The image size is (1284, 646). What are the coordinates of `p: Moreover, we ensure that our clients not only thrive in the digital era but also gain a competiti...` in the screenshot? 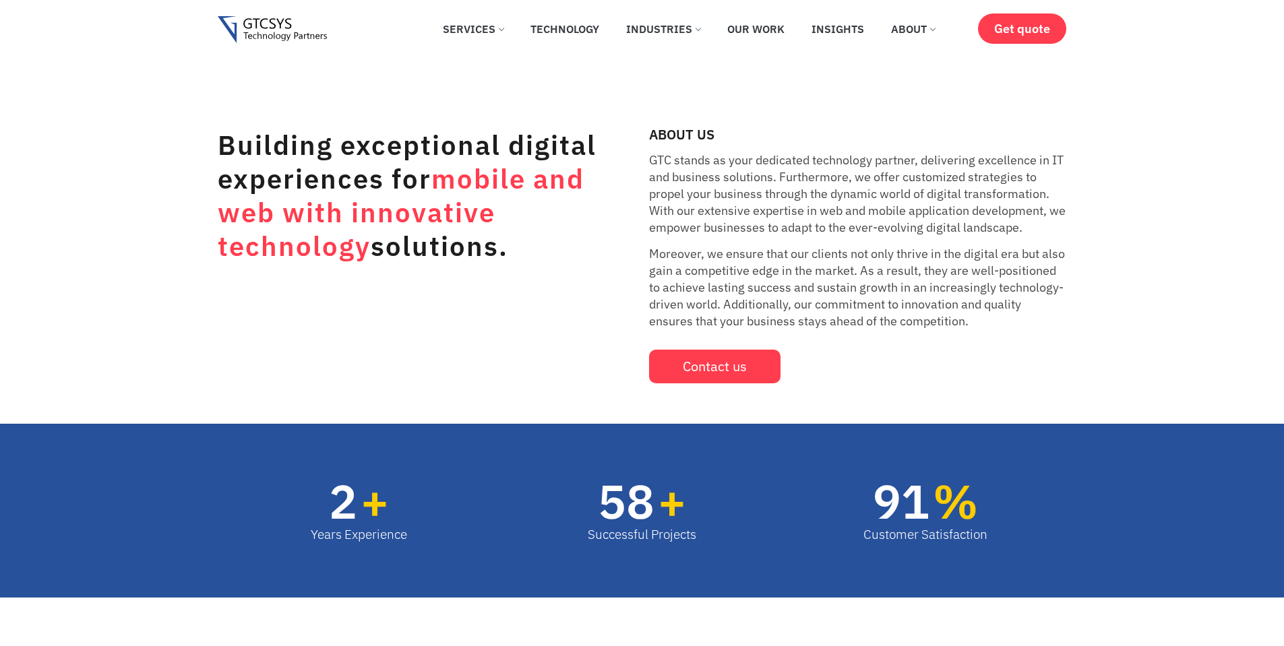 It's located at (858, 287).